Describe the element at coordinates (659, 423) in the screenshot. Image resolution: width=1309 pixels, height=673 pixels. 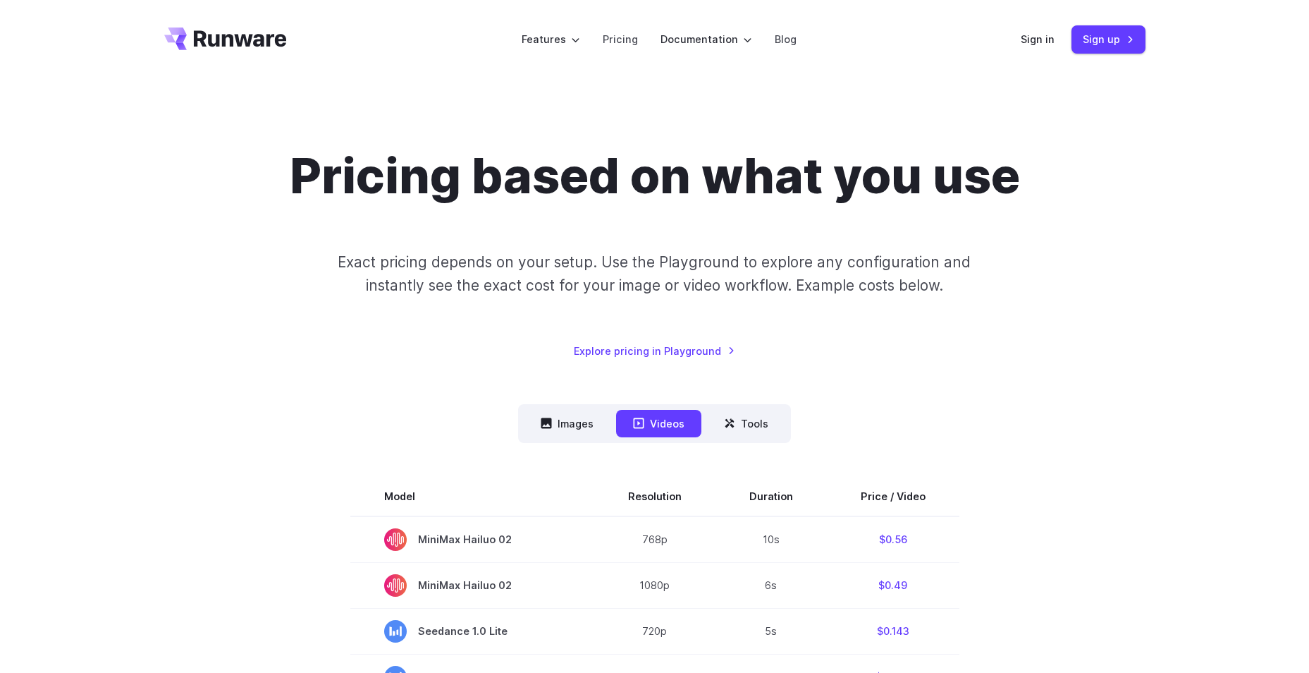
I see `button: Videos` at that location.